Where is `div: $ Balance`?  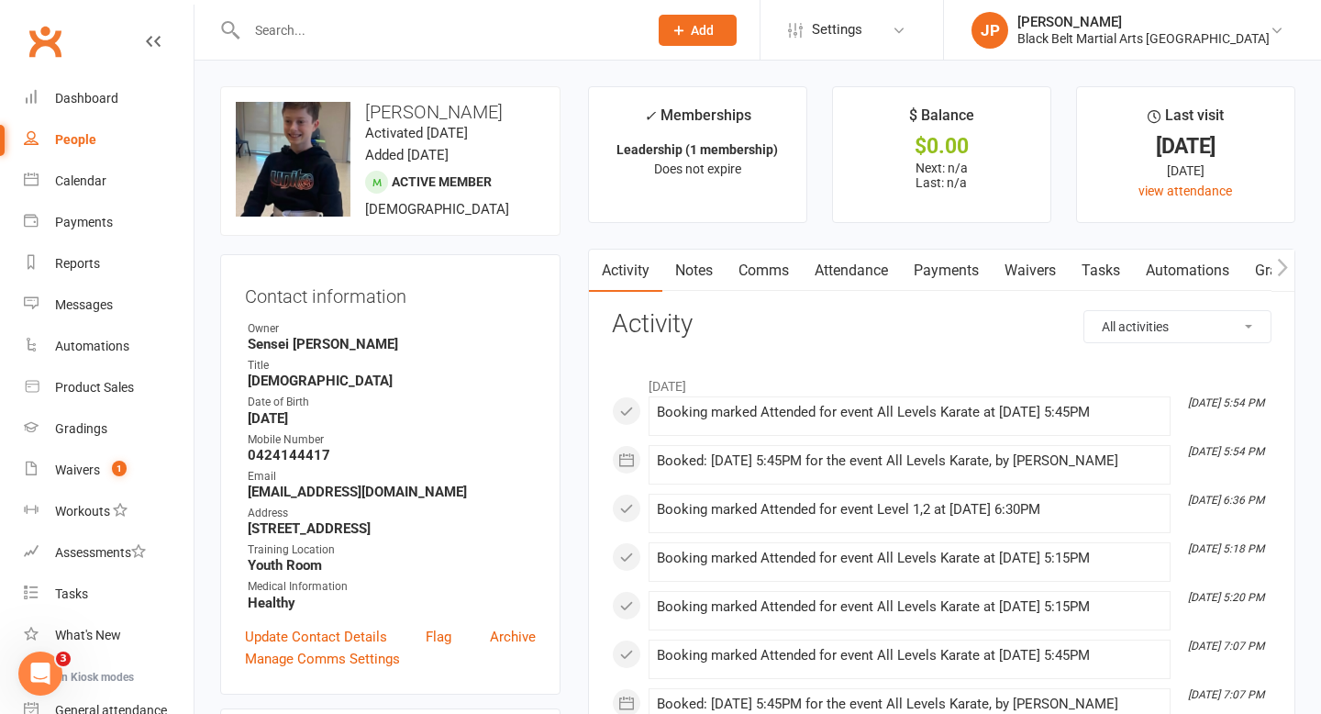 div: $ Balance is located at coordinates (941, 120).